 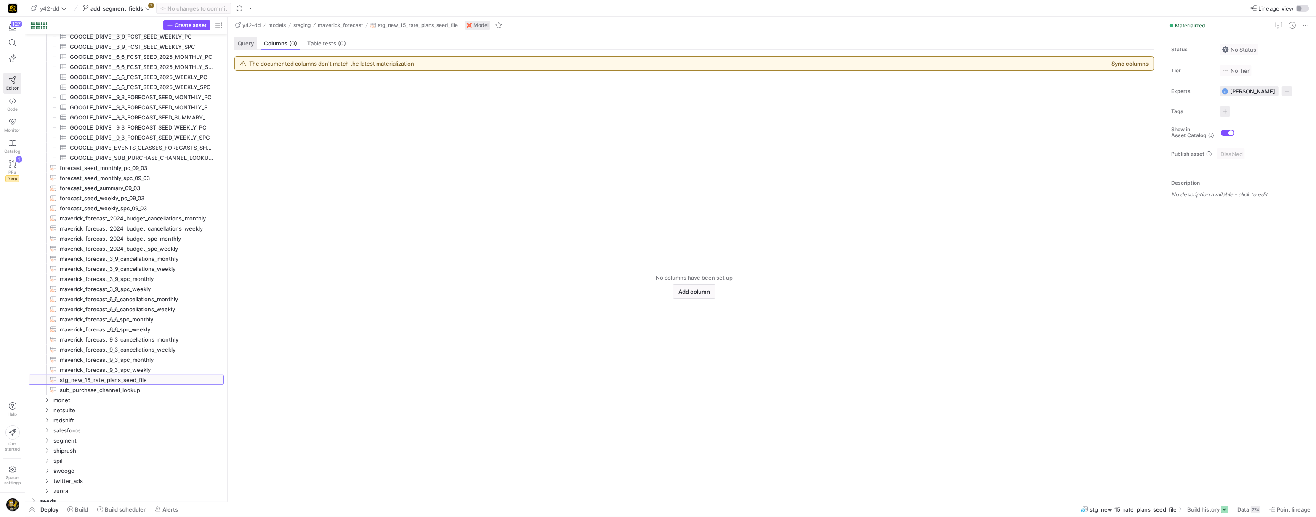 I want to click on span: Add column, so click(x=694, y=292).